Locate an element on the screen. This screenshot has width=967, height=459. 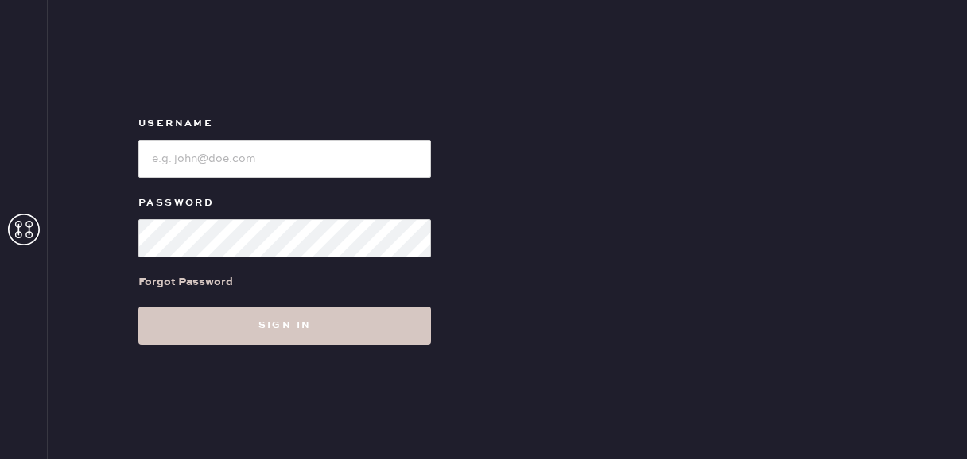
input: e.g. john@doe.com is located at coordinates (285, 159).